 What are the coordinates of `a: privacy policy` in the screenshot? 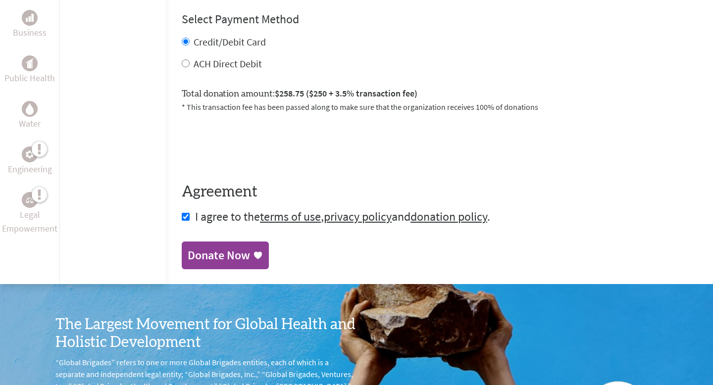 It's located at (357, 216).